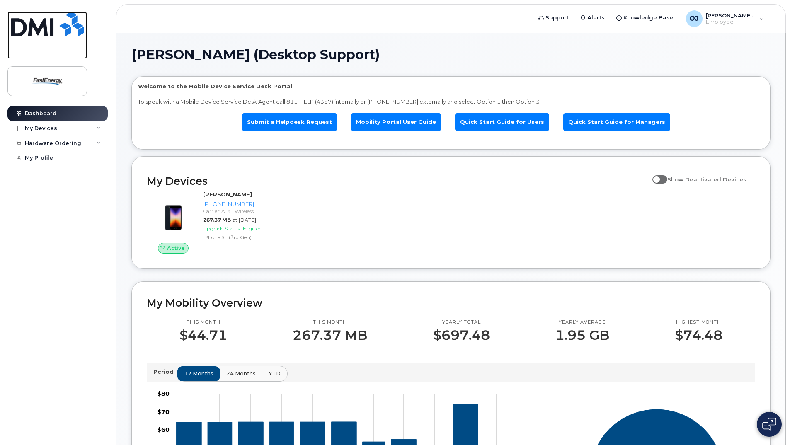  Describe the element at coordinates (707, 179) in the screenshot. I see `span: Show Deactivated Devices` at that location.